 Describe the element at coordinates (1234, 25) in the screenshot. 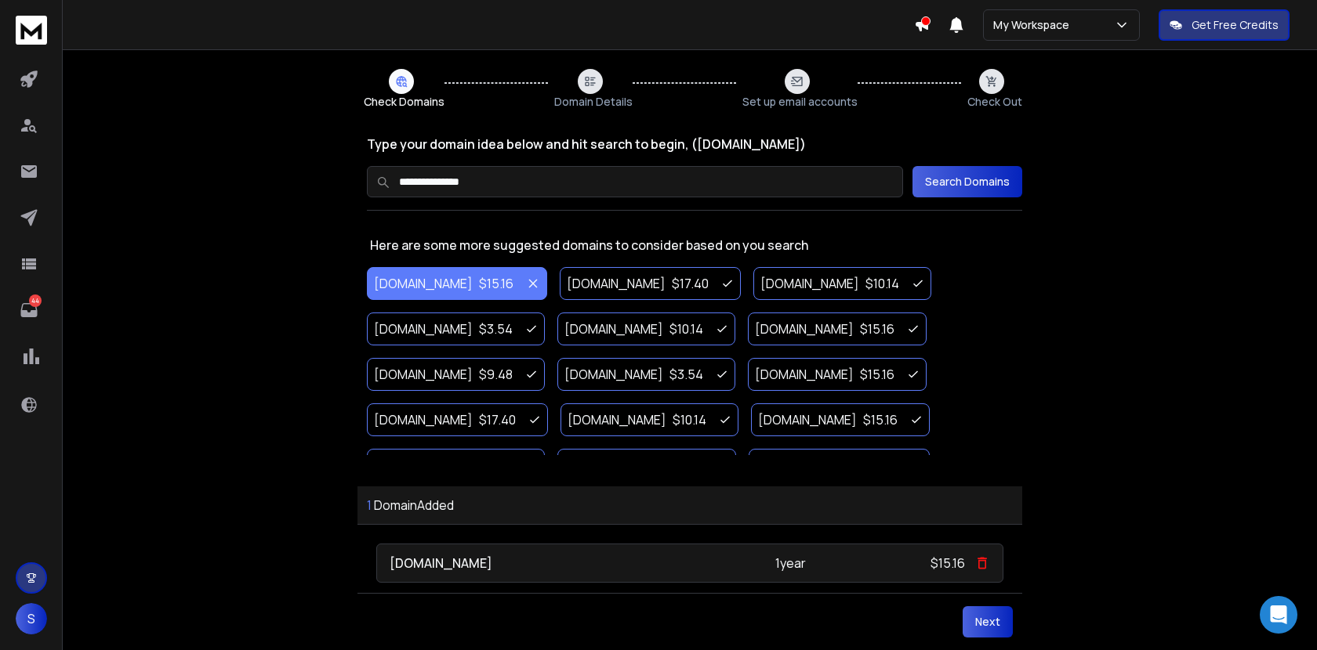

I see `p: Get Free Credits` at that location.